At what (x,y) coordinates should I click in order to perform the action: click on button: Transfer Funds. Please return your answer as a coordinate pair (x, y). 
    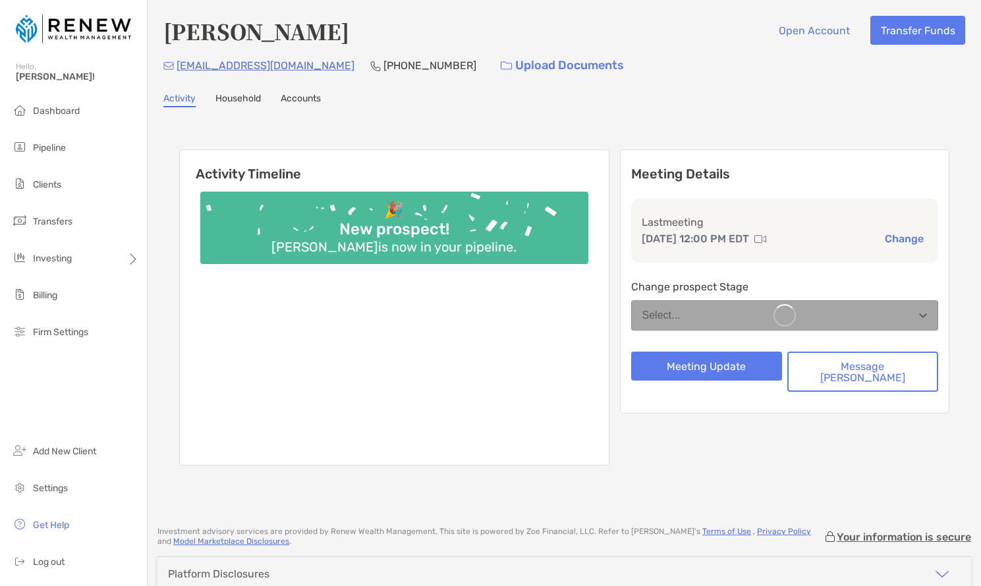
    Looking at the image, I should click on (918, 30).